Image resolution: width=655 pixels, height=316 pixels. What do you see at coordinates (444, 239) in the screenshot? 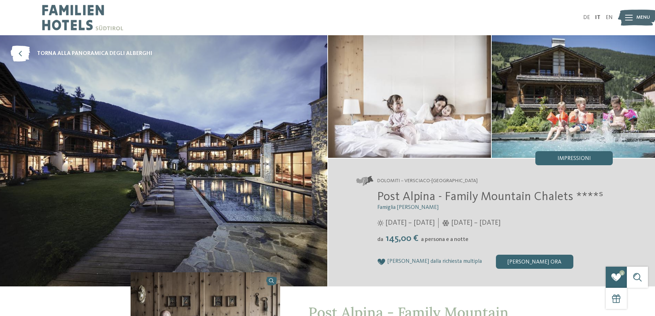
I see `span: a persona e a notte` at bounding box center [444, 239].